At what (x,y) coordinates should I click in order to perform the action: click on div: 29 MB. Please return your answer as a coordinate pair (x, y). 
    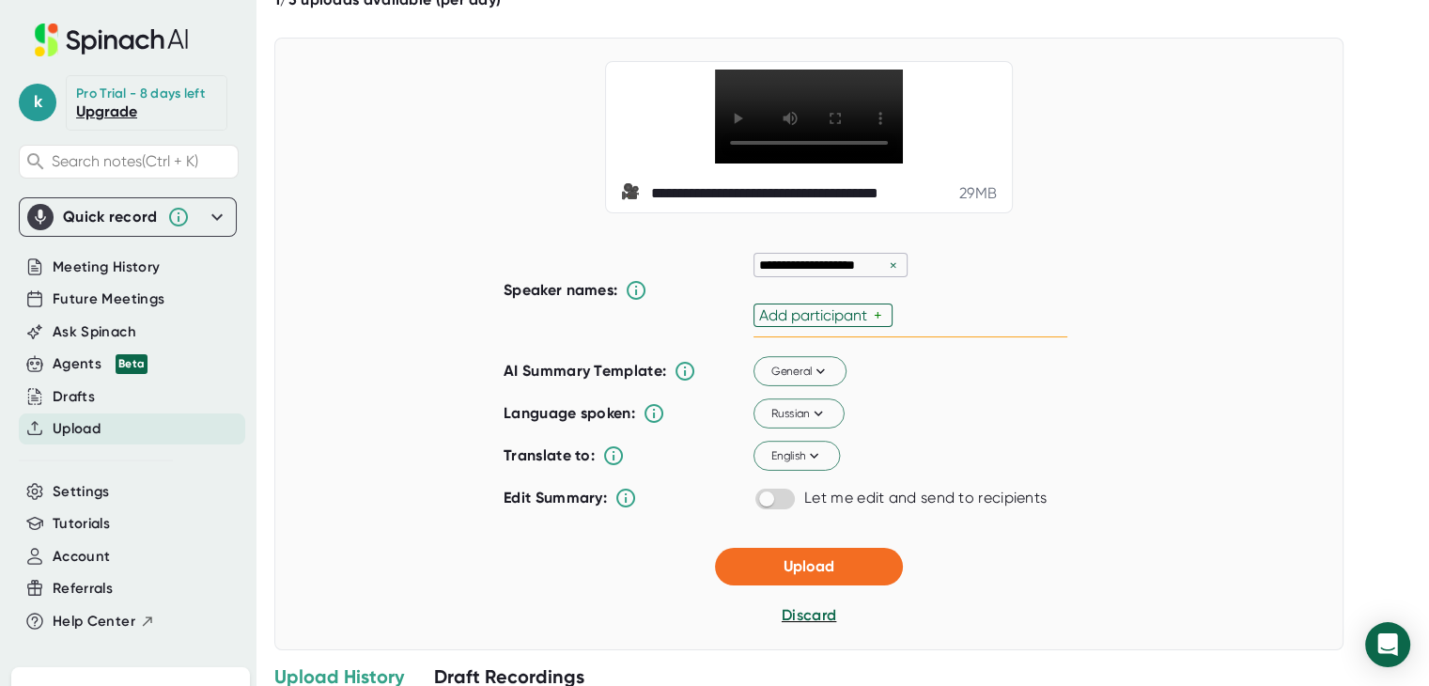
    Looking at the image, I should click on (978, 194).